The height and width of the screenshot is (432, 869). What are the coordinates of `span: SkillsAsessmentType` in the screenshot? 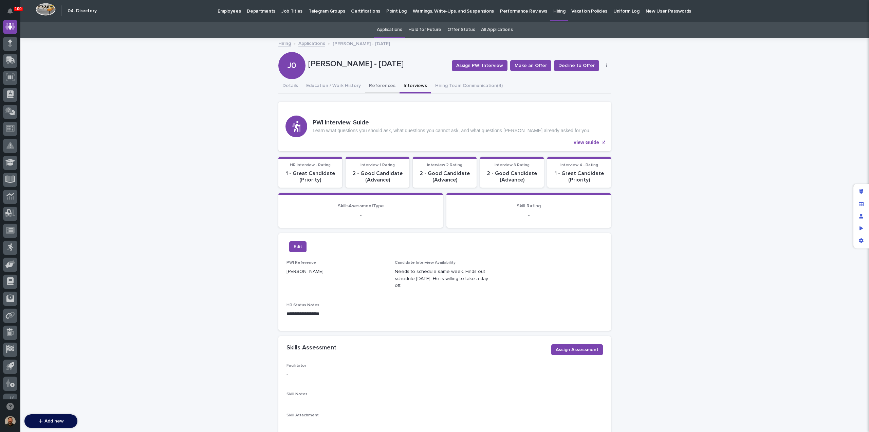 It's located at (361, 206).